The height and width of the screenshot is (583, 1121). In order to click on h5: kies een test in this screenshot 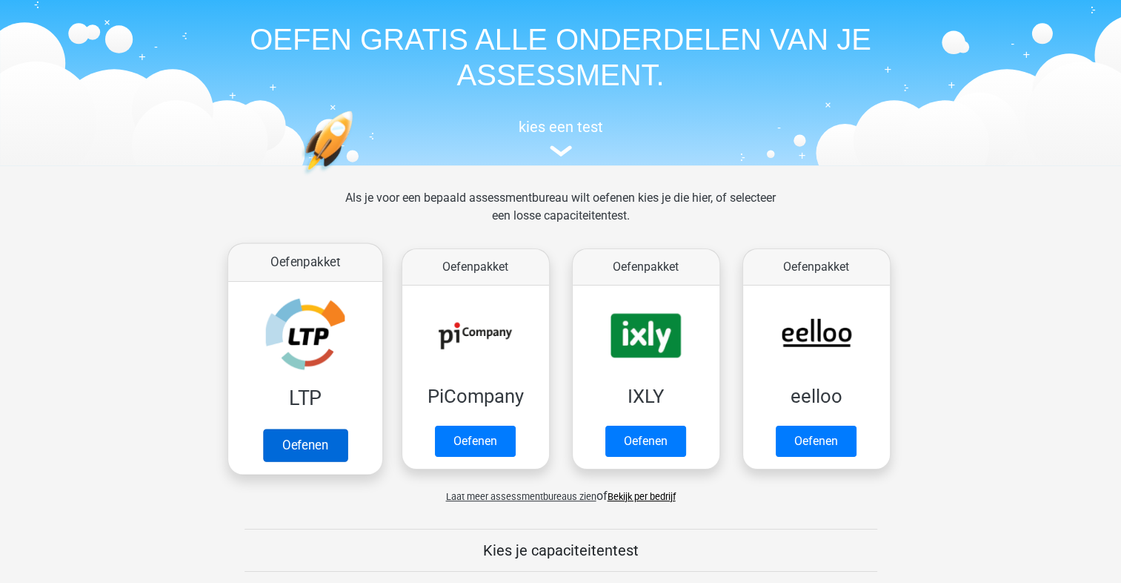, I will do `click(561, 127)`.